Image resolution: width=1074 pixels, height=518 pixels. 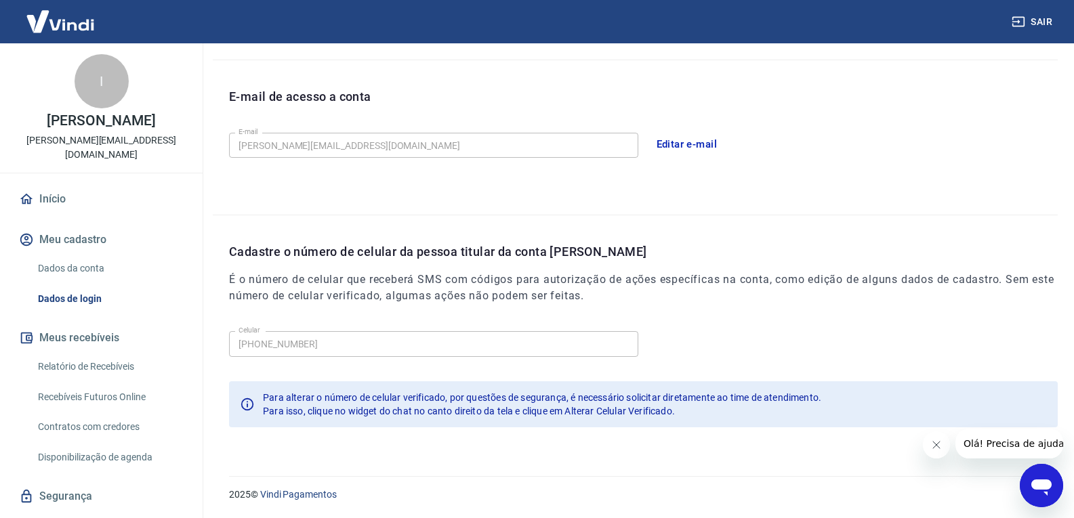 I want to click on span: Para isso, clique no widget do chat no canto direito da tela e clique em Alterar Celular Verificado., so click(x=469, y=411).